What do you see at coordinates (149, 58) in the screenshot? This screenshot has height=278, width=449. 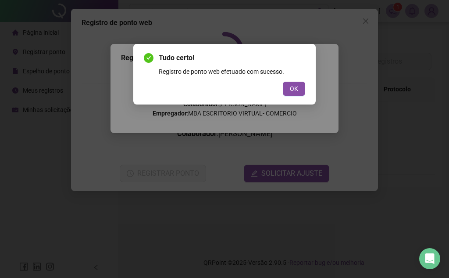 I see `span: check-circle` at bounding box center [149, 58].